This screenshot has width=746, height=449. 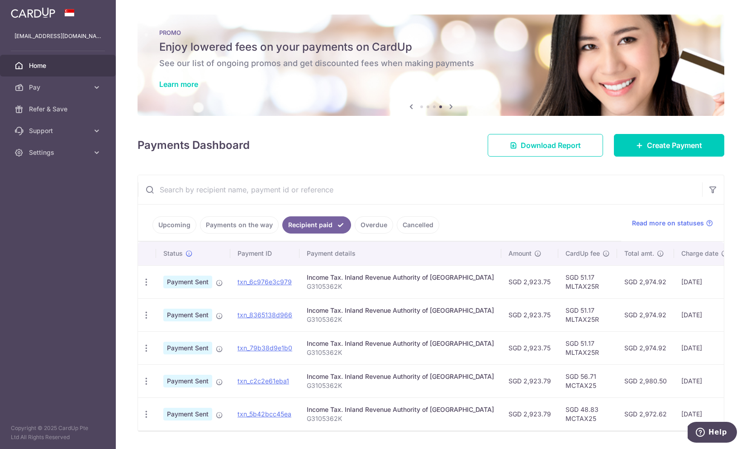 I want to click on td: SGD 2,972.62, so click(x=646, y=414).